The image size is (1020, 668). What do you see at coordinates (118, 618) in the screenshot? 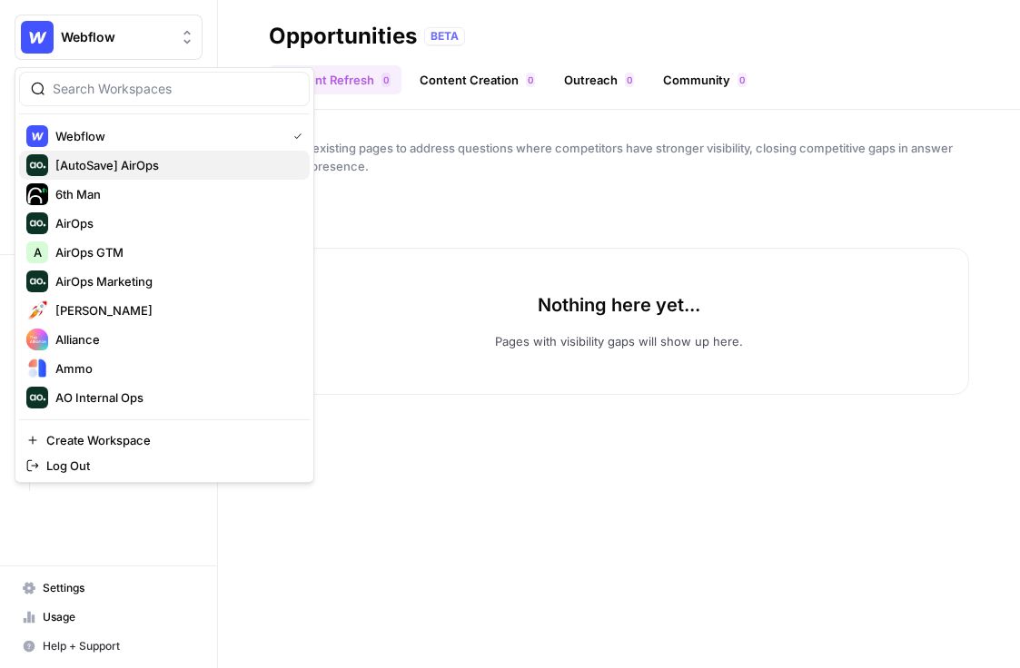
I see `span: Usage` at bounding box center [118, 618].